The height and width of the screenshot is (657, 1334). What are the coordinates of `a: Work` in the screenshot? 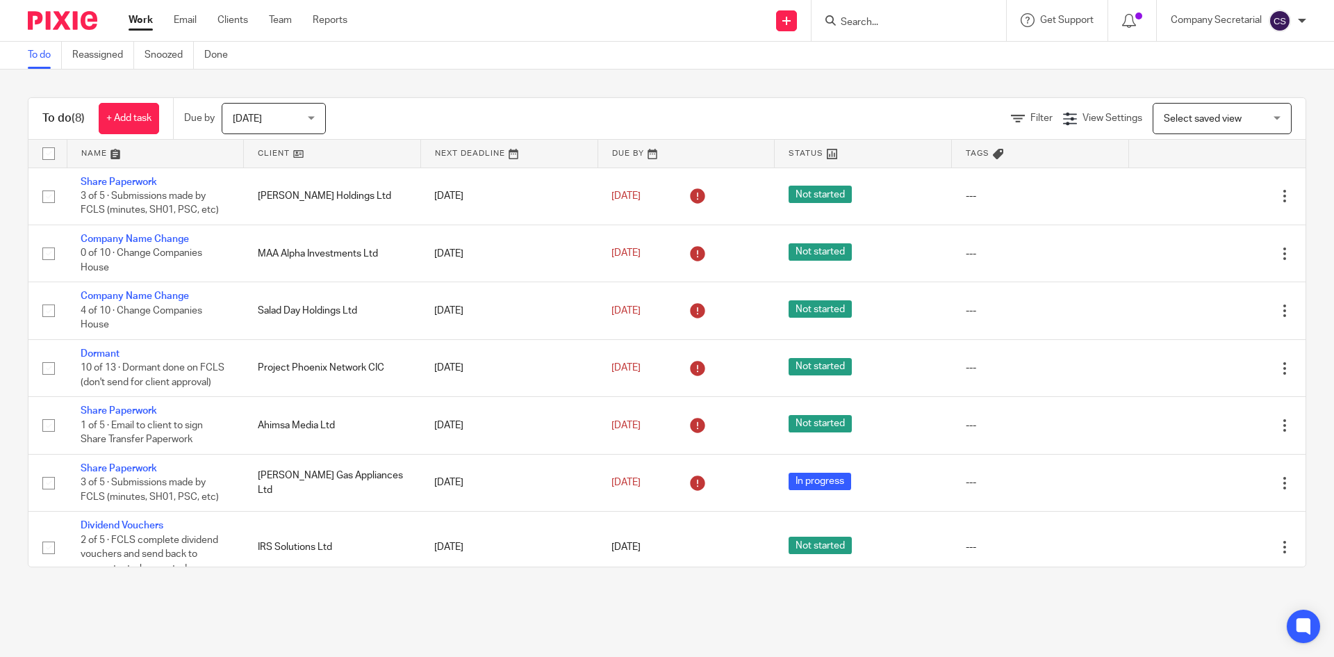 It's located at (140, 20).